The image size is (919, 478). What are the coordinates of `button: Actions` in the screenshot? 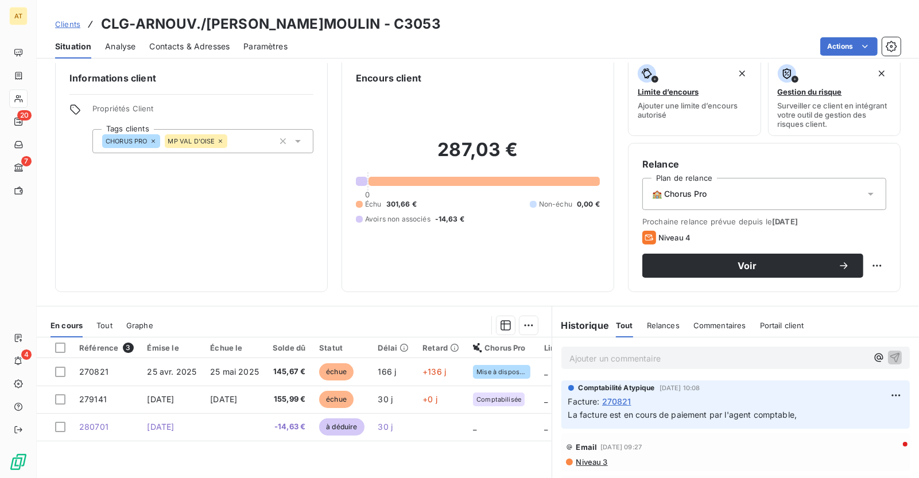 It's located at (849, 46).